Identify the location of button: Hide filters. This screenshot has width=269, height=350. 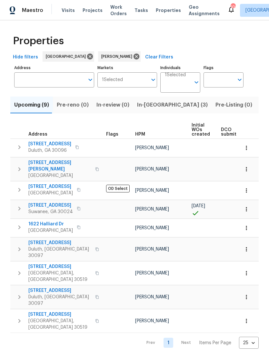
(26, 57).